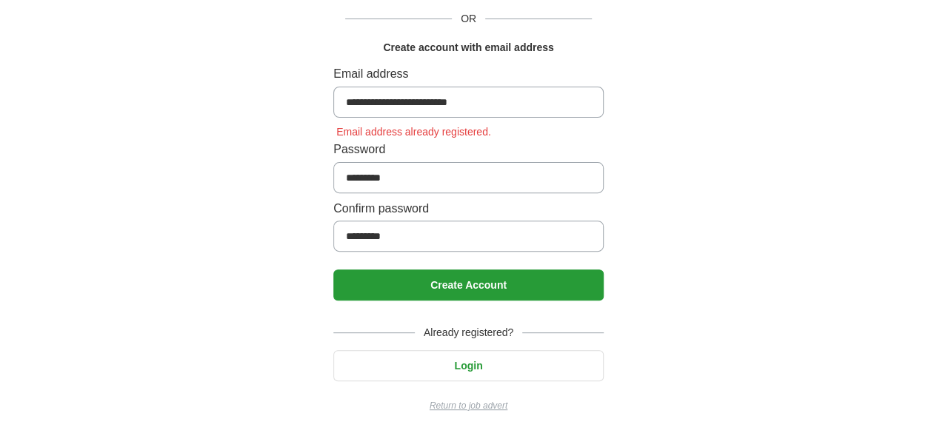 The image size is (937, 433). I want to click on p: Return to job advert, so click(468, 406).